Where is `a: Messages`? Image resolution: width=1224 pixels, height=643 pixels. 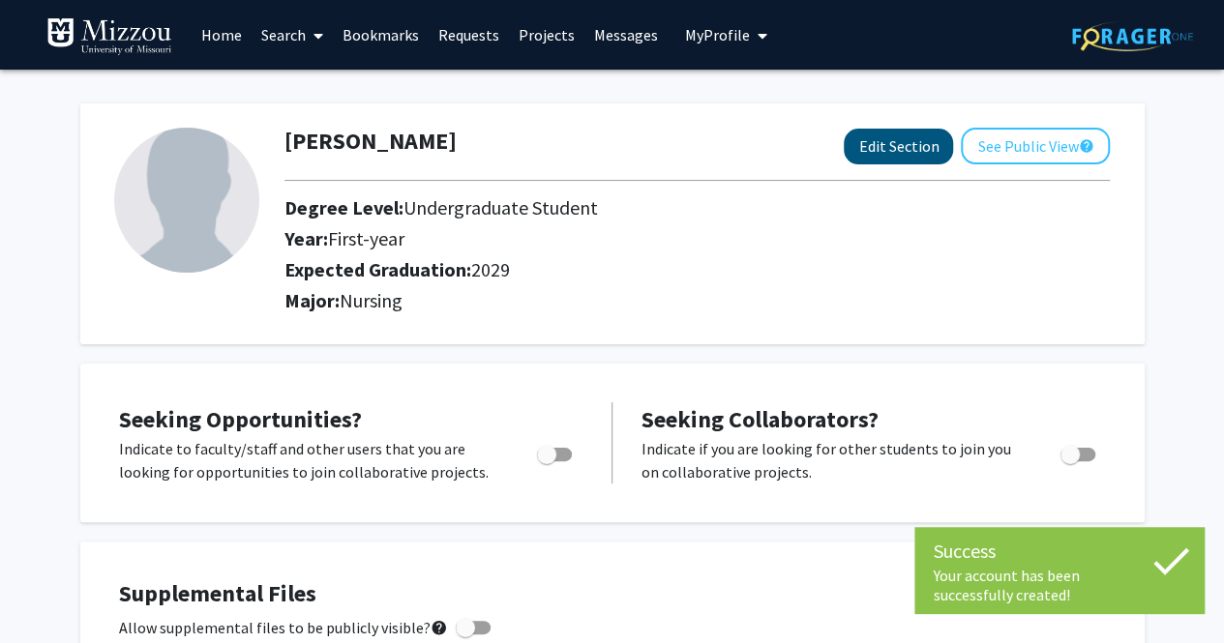 a: Messages is located at coordinates (626, 35).